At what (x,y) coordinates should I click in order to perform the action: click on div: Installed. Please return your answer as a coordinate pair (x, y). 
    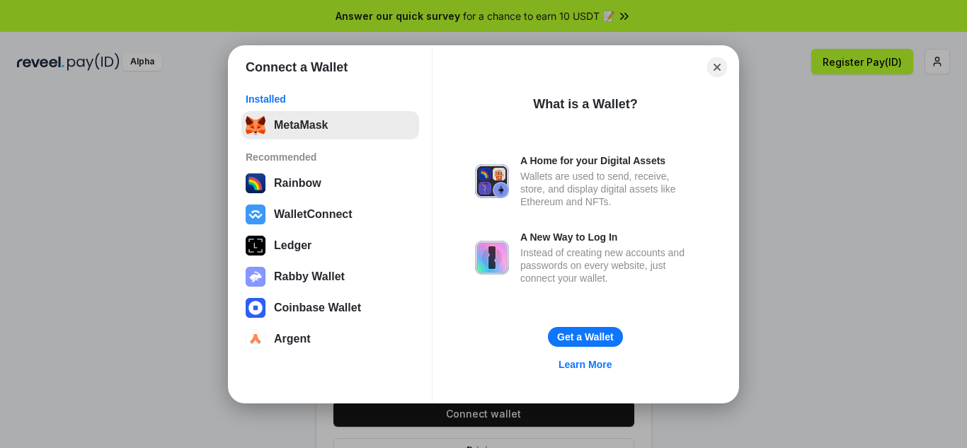
    Looking at the image, I should click on (330, 99).